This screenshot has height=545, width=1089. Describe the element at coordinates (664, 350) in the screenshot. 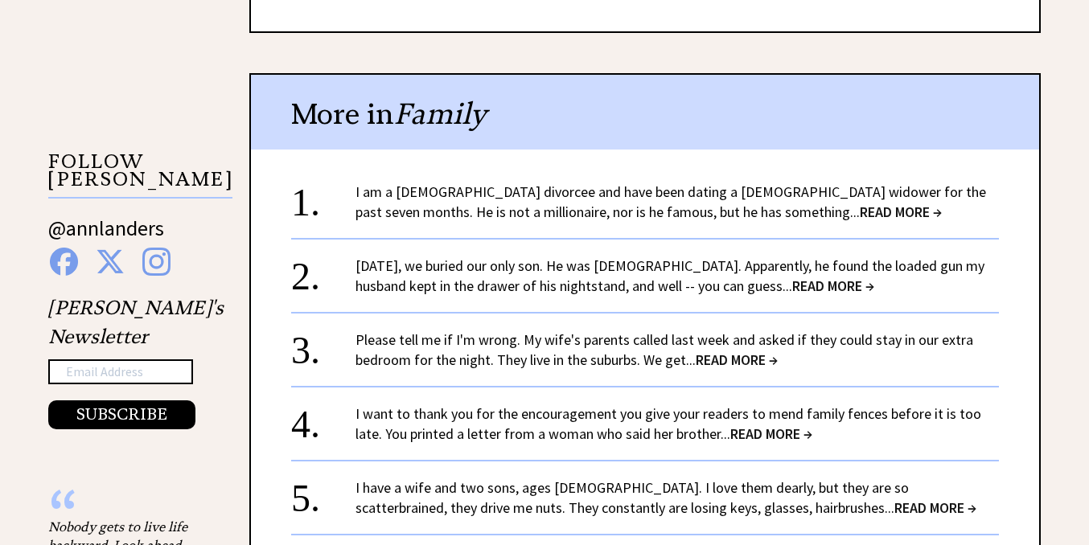

I see `a: Please tell me if I'm wrong. My wife's parents called last week and asked if they could stay in o...` at that location.